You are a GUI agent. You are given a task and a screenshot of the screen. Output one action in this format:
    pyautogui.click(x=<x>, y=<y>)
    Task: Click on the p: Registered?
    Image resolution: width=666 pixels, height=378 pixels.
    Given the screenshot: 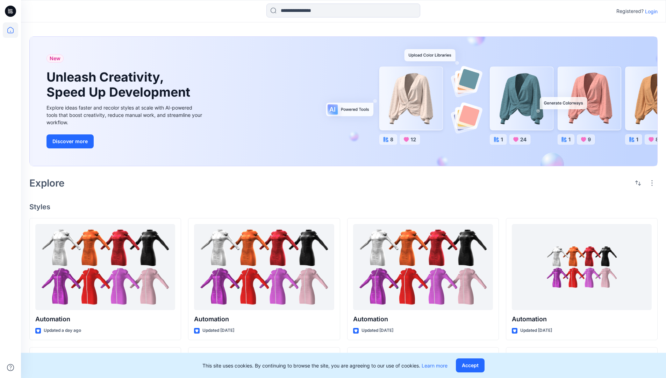 What is the action you would take?
    pyautogui.click(x=630, y=11)
    